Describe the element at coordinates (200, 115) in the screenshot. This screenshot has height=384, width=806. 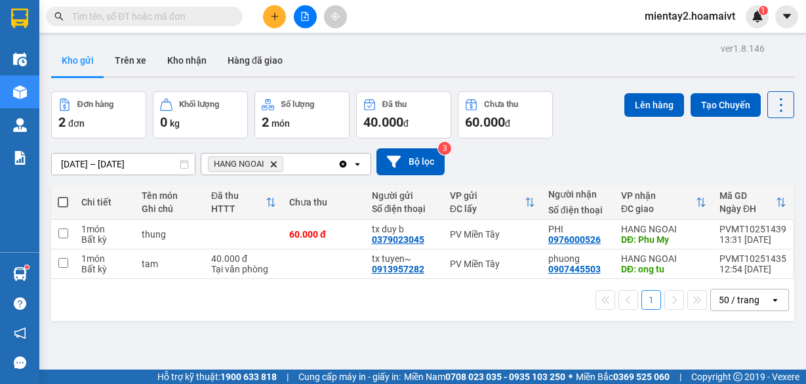
I see `button: Khối lượng0kg` at that location.